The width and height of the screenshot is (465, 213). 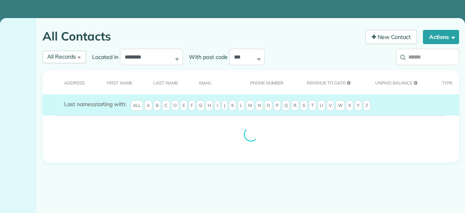 What do you see at coordinates (201, 36) in the screenshot?
I see `h1: All Contacts` at bounding box center [201, 36].